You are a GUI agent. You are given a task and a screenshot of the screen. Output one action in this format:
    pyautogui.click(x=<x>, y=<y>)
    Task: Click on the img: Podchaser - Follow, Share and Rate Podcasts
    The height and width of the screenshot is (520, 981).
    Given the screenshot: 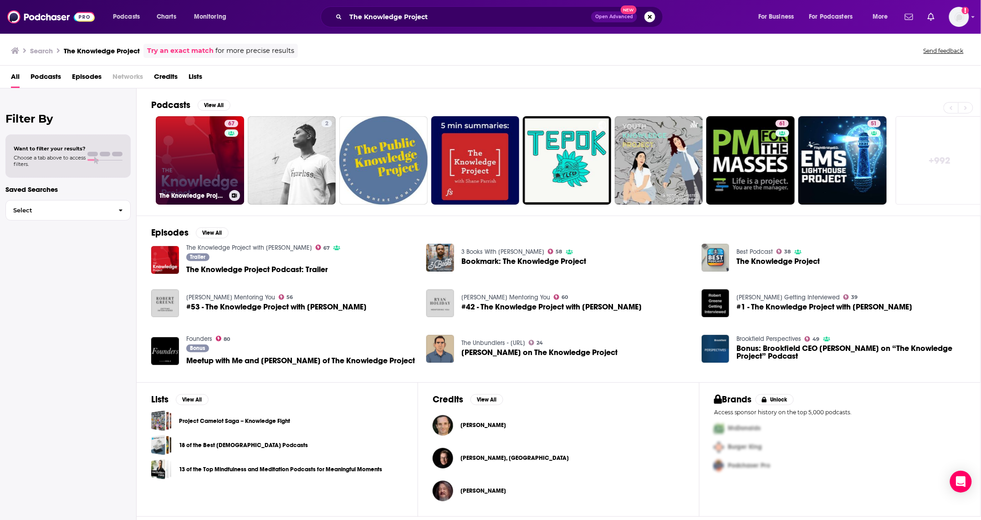 What is the action you would take?
    pyautogui.click(x=51, y=17)
    